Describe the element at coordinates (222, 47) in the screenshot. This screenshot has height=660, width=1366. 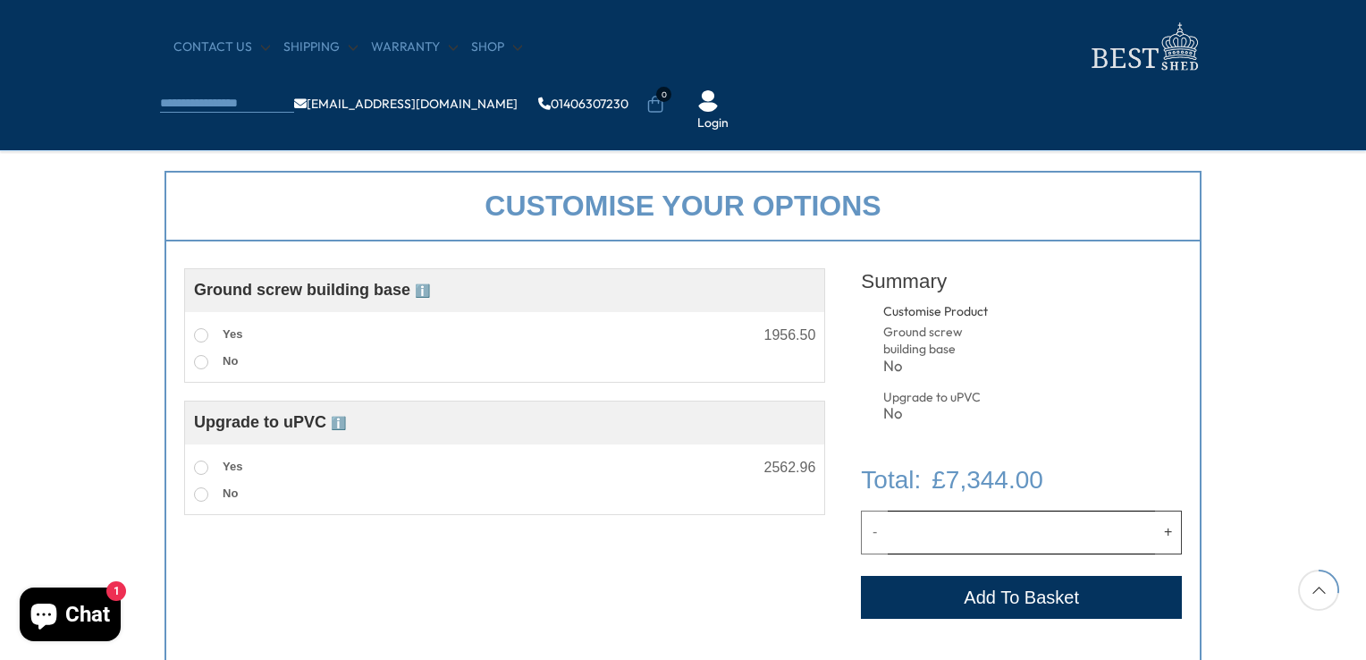
I see `a: CONTACT US` at that location.